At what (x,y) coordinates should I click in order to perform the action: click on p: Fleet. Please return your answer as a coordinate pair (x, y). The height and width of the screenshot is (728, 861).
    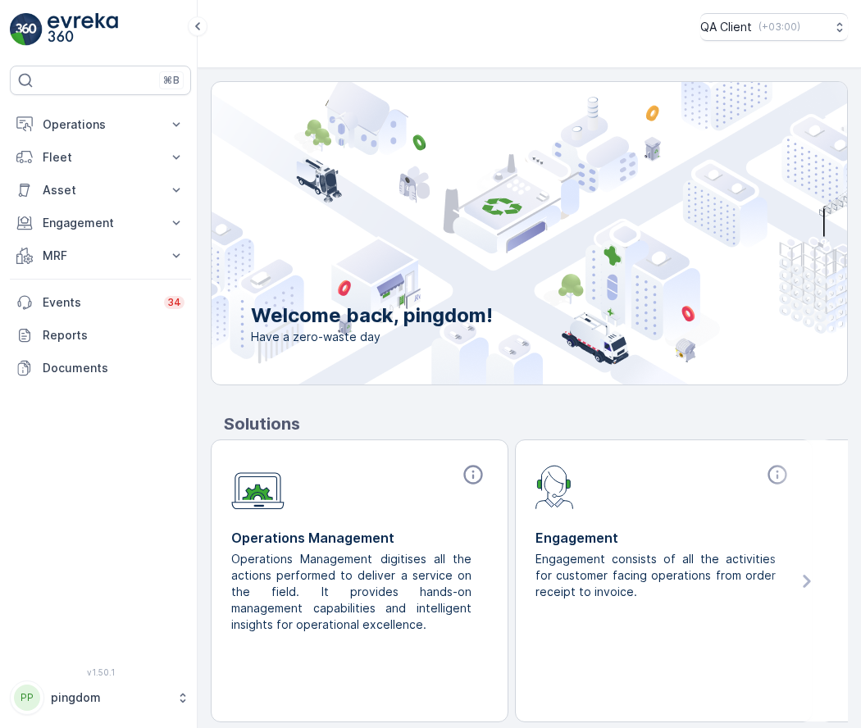
    Looking at the image, I should click on (100, 157).